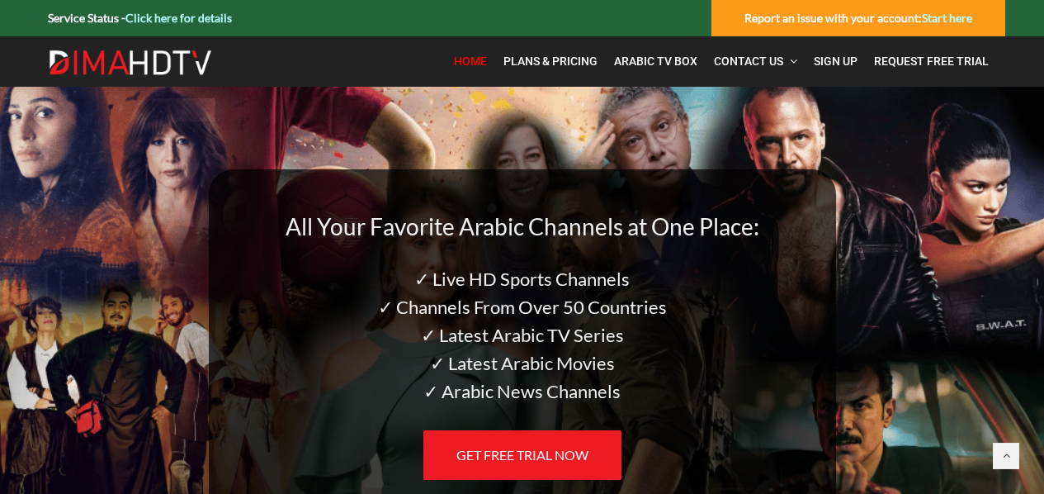 This screenshot has height=494, width=1044. I want to click on span: ✓ Latest Arabic TV Series, so click(523, 334).